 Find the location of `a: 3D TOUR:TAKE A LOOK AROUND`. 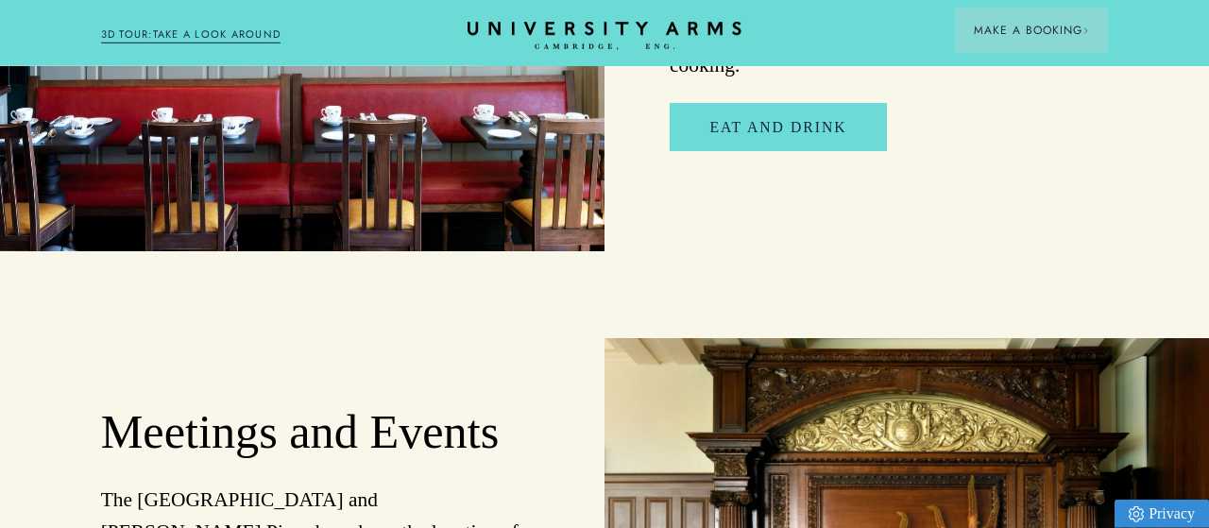

a: 3D TOUR:TAKE A LOOK AROUND is located at coordinates (191, 35).